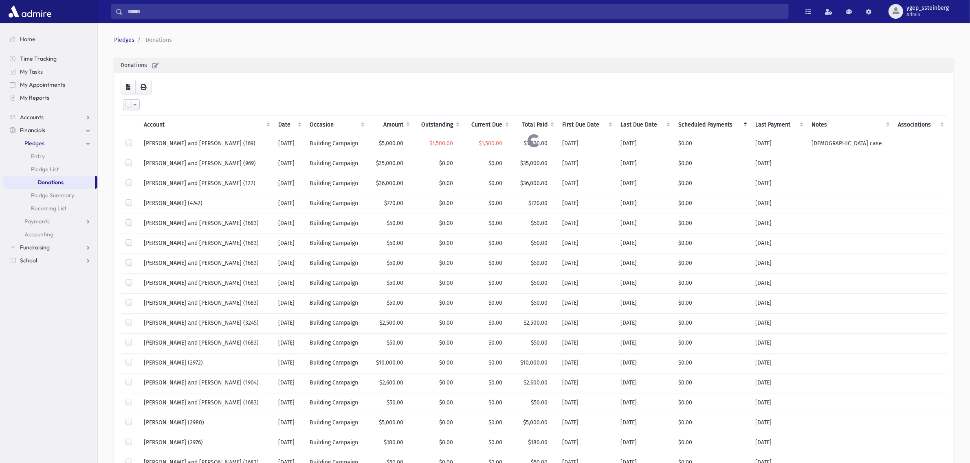 The image size is (970, 463). I want to click on span: Recurring List, so click(48, 209).